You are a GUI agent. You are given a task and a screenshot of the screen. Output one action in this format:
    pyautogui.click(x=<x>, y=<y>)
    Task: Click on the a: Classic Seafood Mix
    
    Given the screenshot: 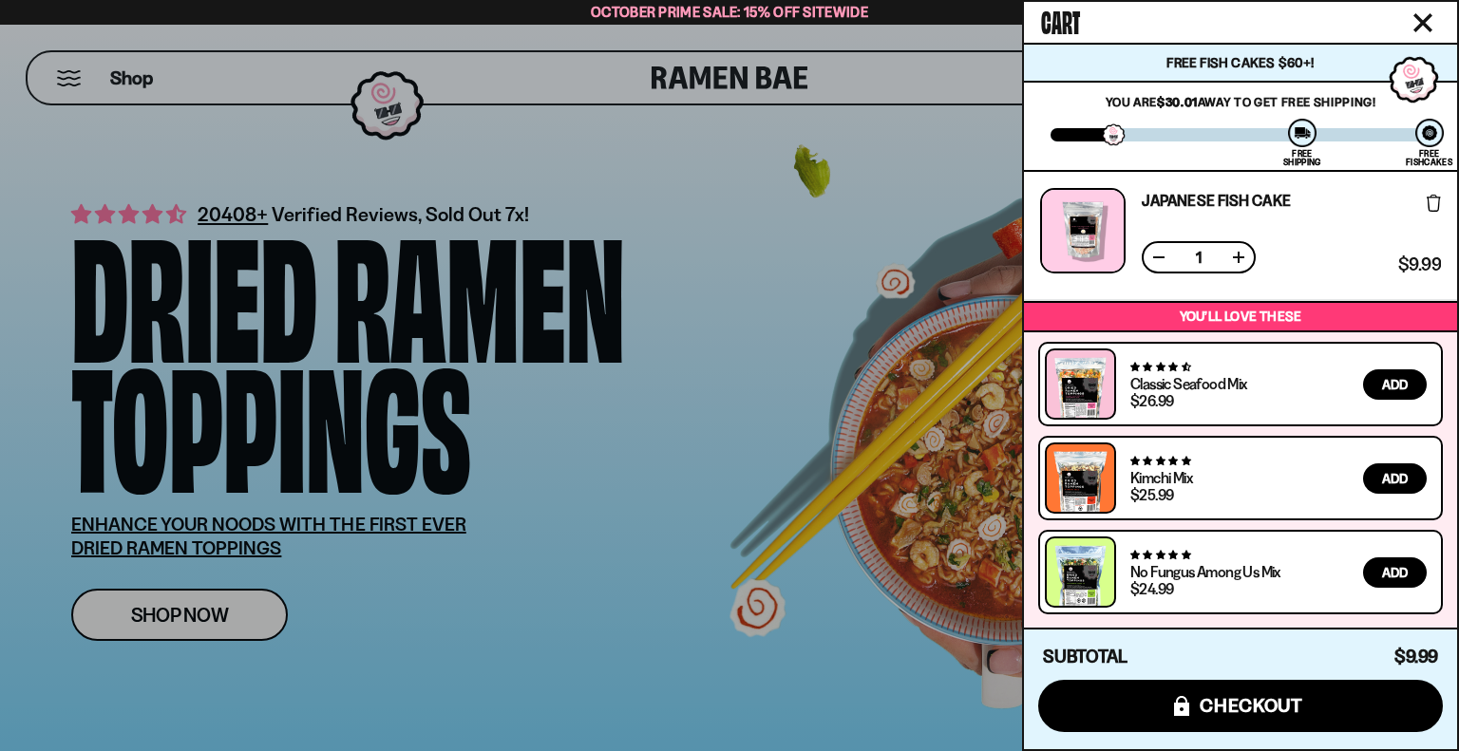 What is the action you would take?
    pyautogui.click(x=1188, y=384)
    